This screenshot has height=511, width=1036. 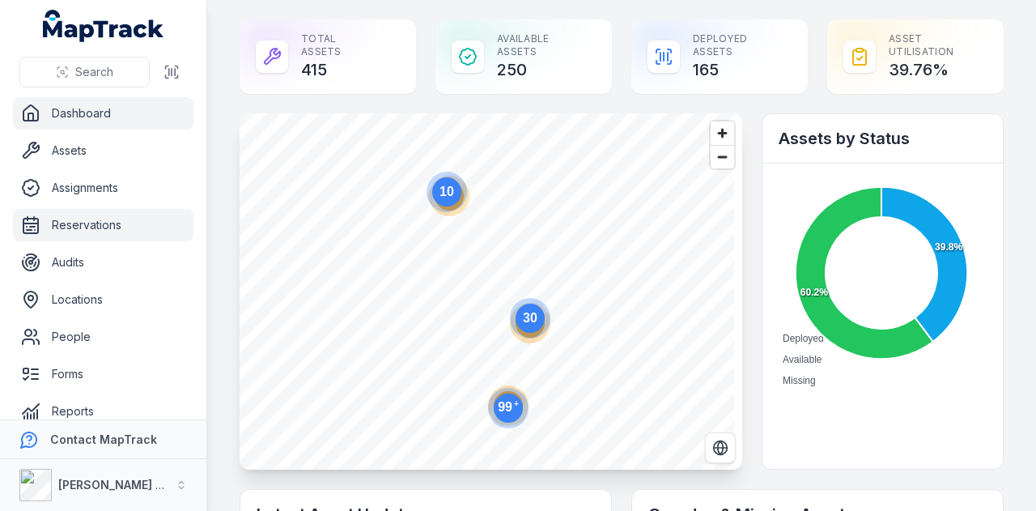 What do you see at coordinates (94, 72) in the screenshot?
I see `span: Search` at bounding box center [94, 72].